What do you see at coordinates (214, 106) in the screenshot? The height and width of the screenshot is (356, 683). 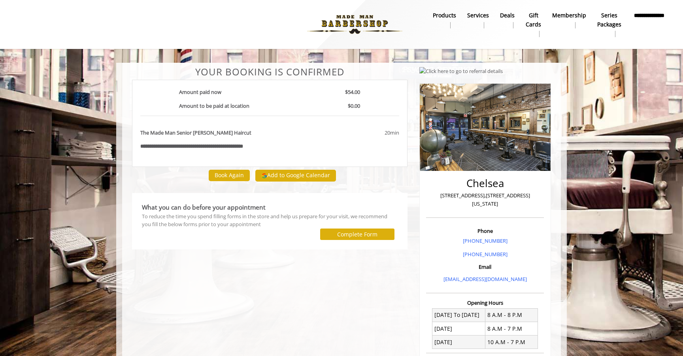 I see `b: Amount to be paid at location` at bounding box center [214, 106].